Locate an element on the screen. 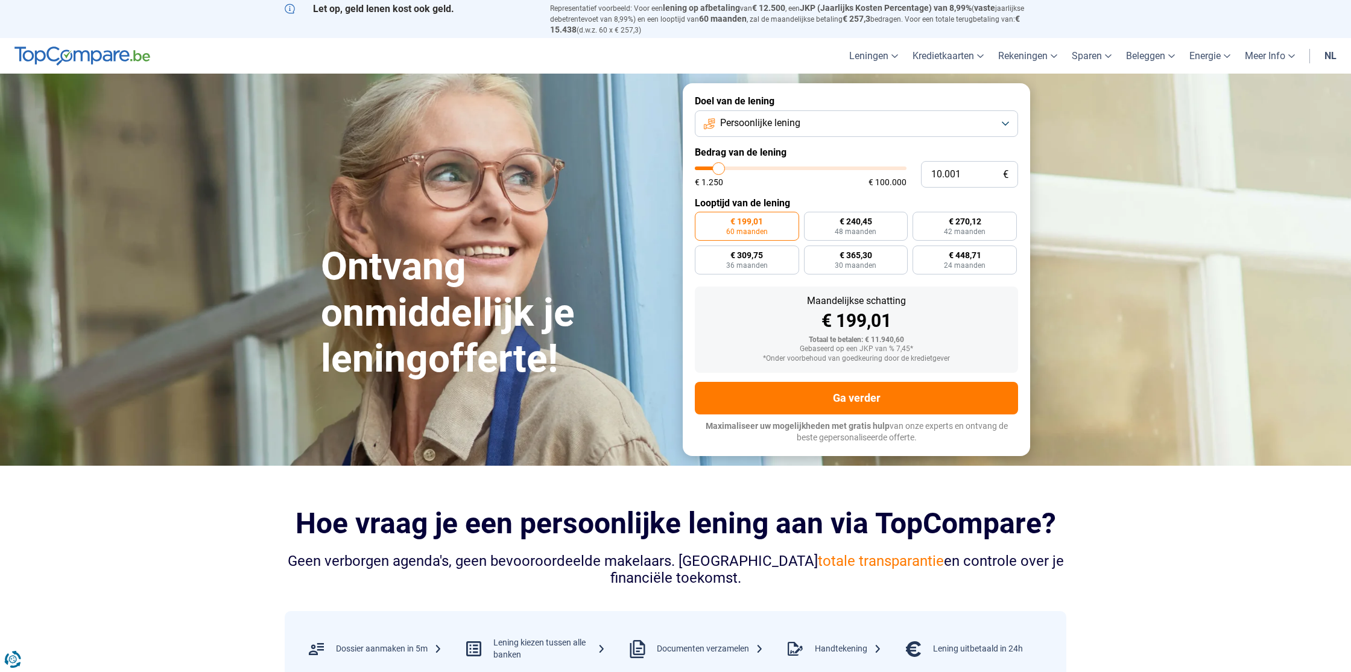  button: Ga verder is located at coordinates (856, 398).